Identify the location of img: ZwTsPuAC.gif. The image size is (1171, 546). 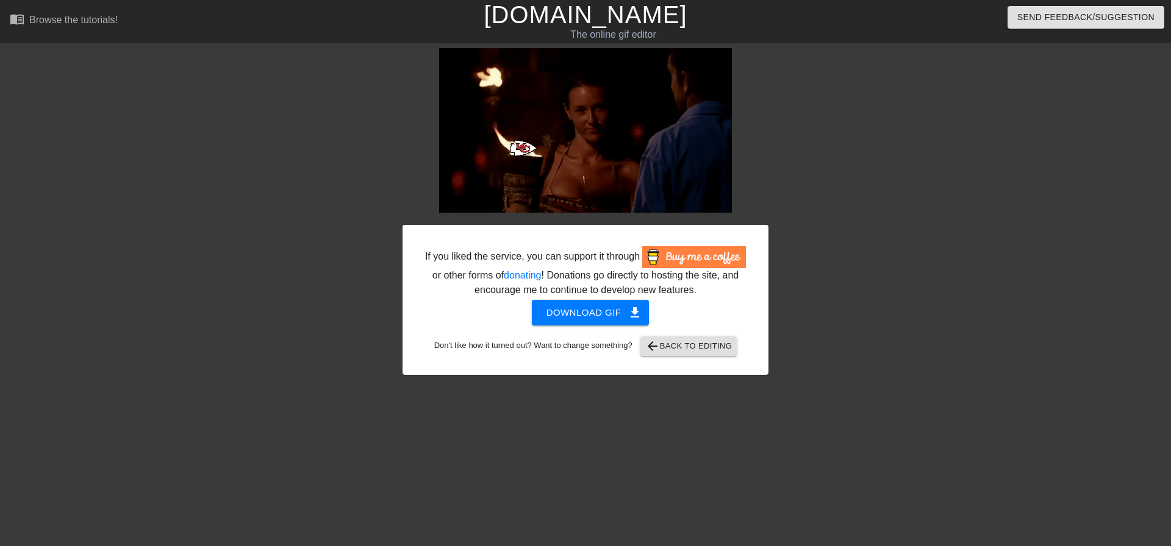
(585, 130).